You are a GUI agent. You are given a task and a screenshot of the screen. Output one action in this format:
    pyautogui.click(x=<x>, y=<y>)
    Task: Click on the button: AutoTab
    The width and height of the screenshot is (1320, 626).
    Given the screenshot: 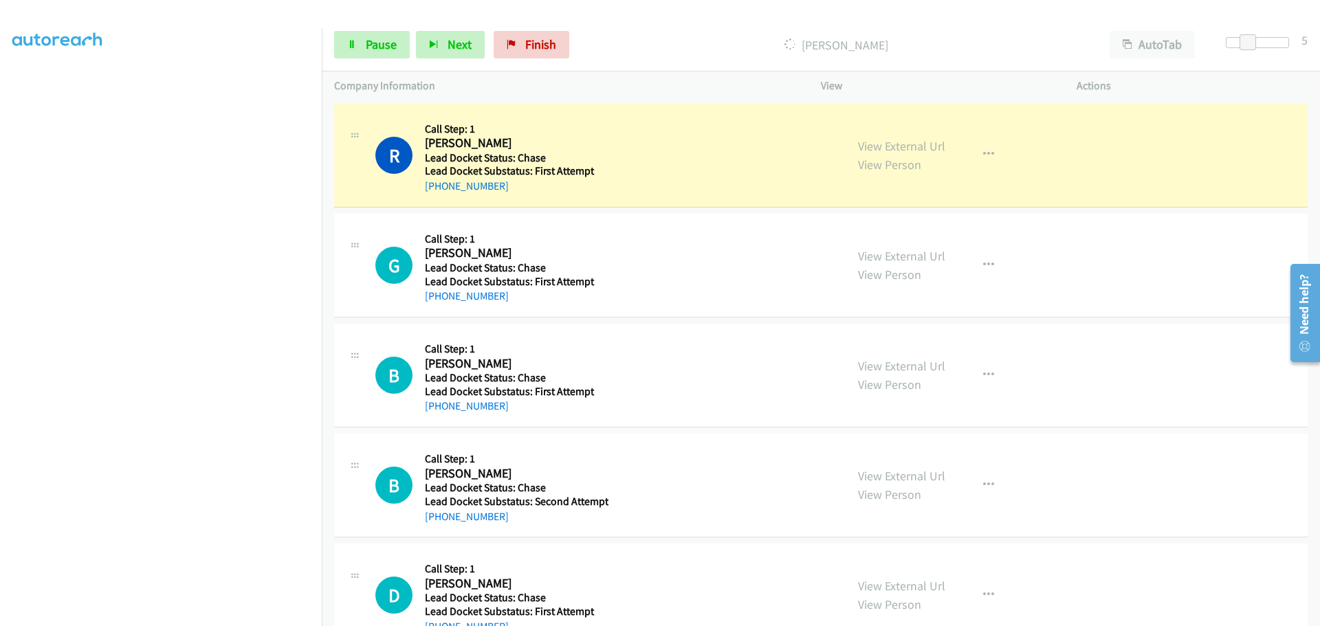 What is the action you would take?
    pyautogui.click(x=1152, y=45)
    